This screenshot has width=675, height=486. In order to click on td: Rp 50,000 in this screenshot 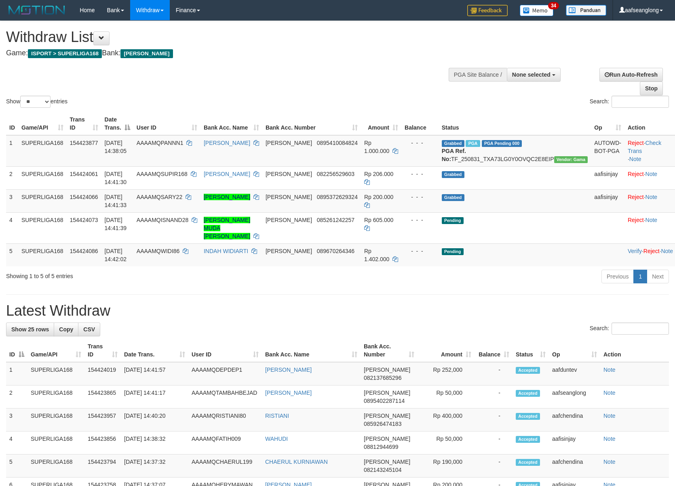, I will do `click(446, 443)`.